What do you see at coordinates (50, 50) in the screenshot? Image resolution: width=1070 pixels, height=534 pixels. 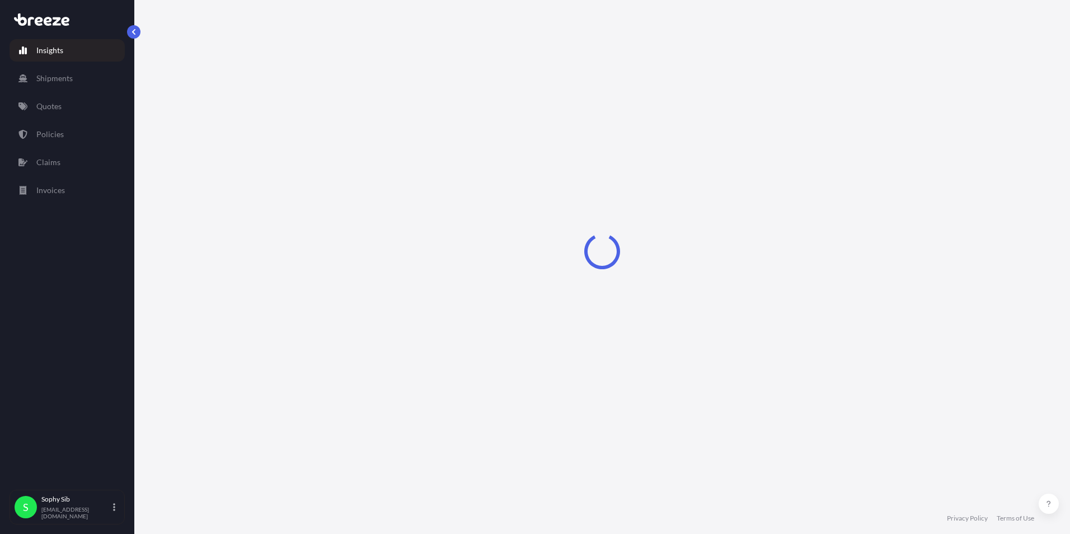 I see `p: Insights` at bounding box center [50, 50].